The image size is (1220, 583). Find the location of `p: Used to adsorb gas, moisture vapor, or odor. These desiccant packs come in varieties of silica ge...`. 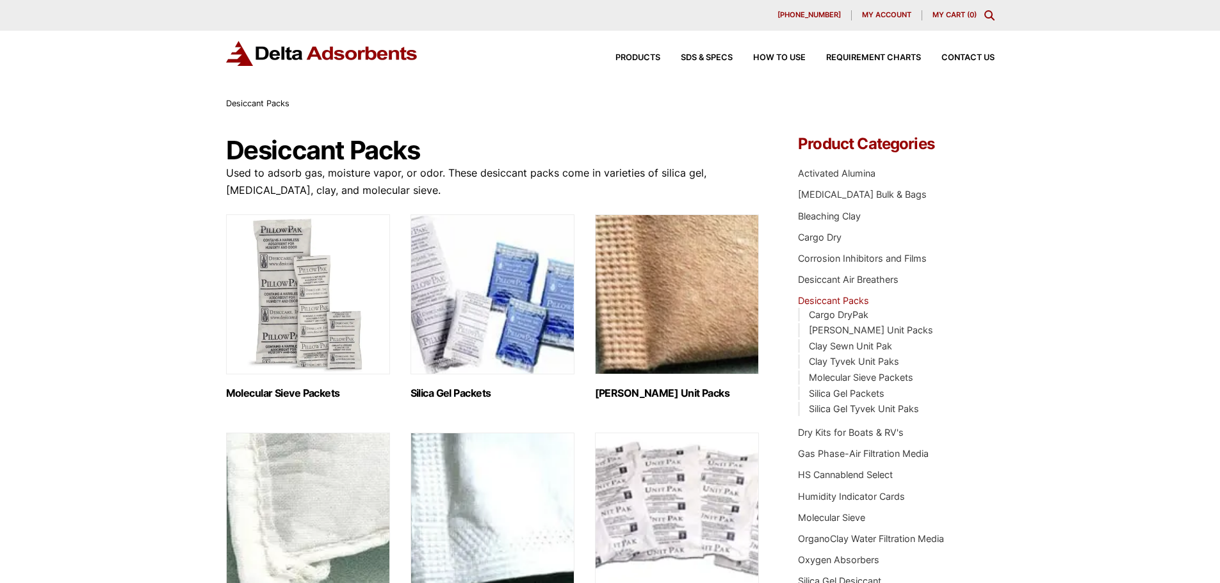

p: Used to adsorb gas, moisture vapor, or odor. These desiccant packs come in varieties of silica ge... is located at coordinates (493, 182).